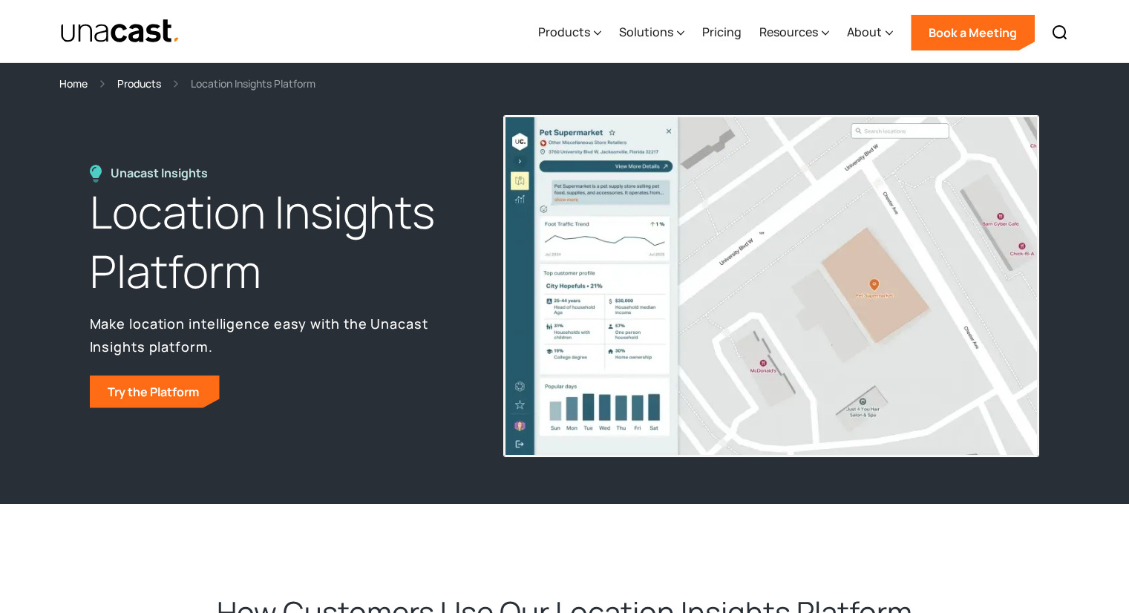 The width and height of the screenshot is (1129, 613). Describe the element at coordinates (73, 83) in the screenshot. I see `a: Home` at that location.